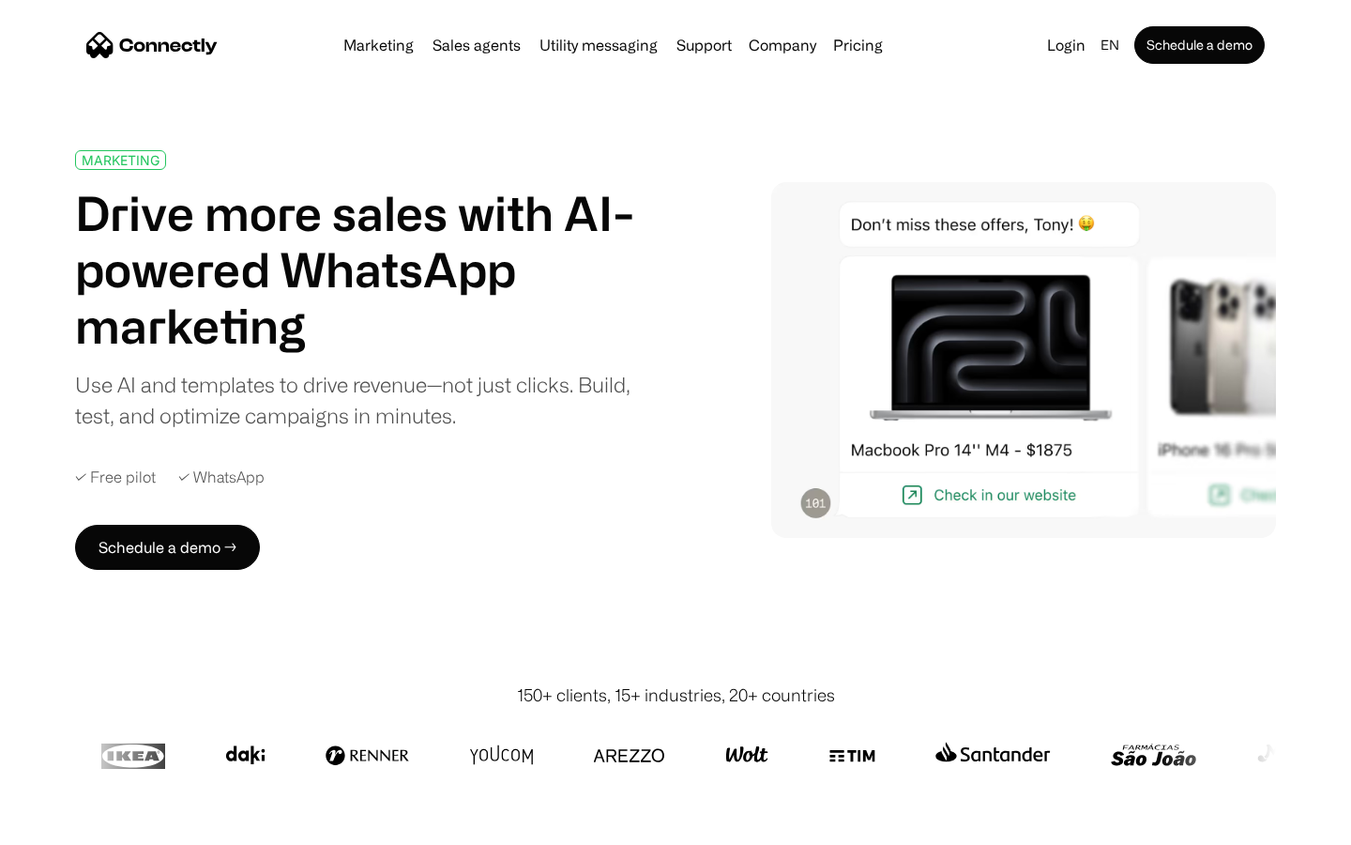  What do you see at coordinates (152, 45) in the screenshot?
I see `a: home` at bounding box center [152, 45].